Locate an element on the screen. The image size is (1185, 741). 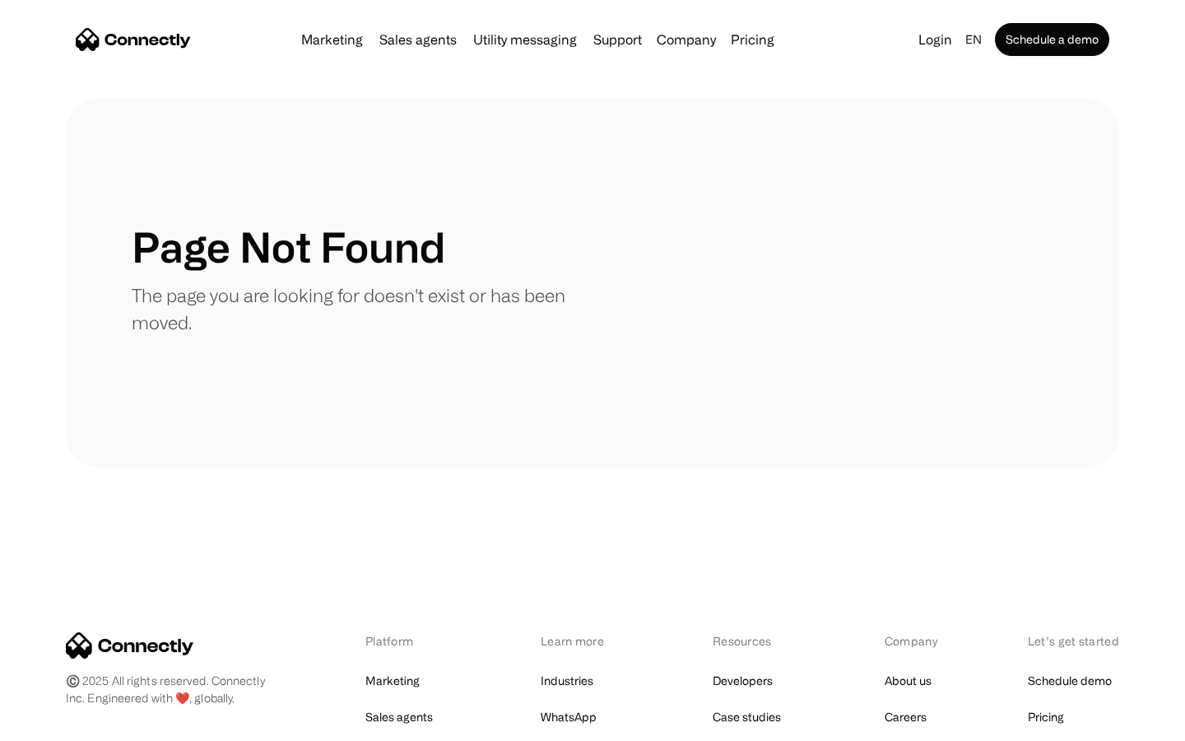
a: Login is located at coordinates (935, 40).